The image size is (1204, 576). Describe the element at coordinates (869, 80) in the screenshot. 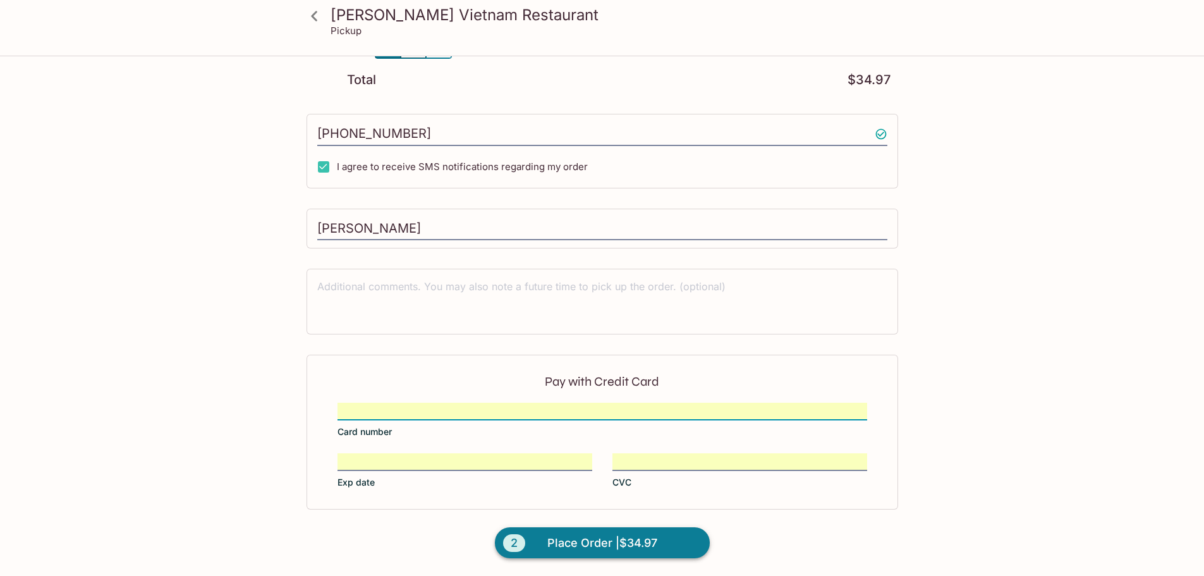

I see `p: $34.97` at that location.